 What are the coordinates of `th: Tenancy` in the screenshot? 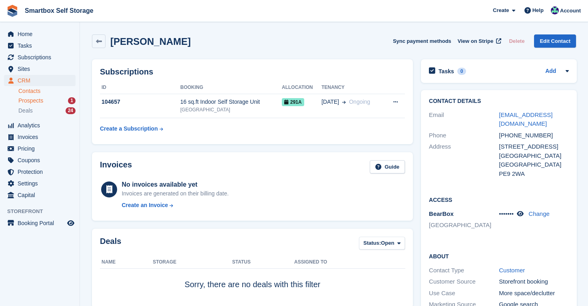 It's located at (353, 88).